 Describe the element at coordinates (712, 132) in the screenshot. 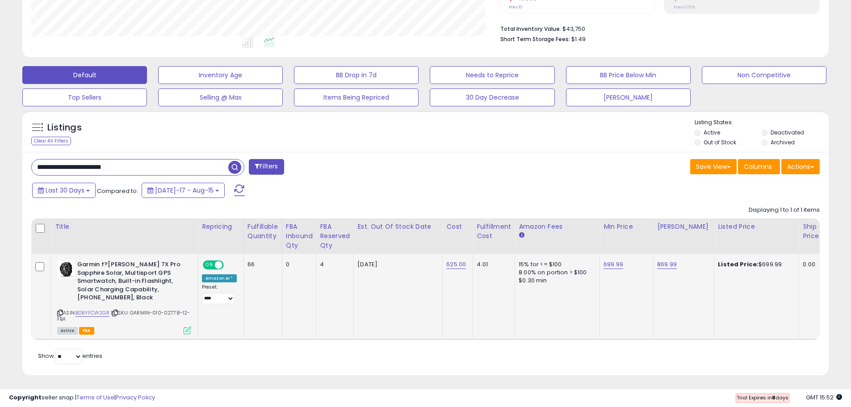

I see `label: Active` at that location.